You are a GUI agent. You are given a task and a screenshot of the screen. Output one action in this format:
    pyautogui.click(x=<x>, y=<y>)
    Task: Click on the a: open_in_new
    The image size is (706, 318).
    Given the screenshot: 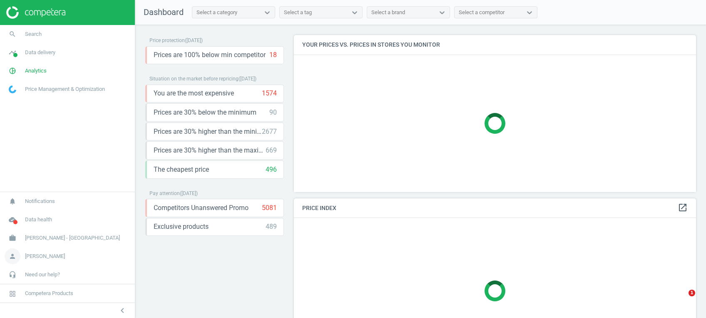 What is the action you would take?
    pyautogui.click(x=683, y=208)
    